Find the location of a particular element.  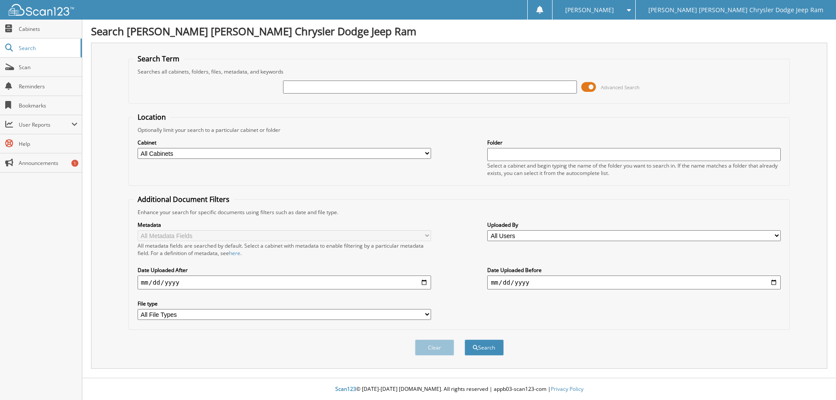

span: User Reports is located at coordinates (45, 124).